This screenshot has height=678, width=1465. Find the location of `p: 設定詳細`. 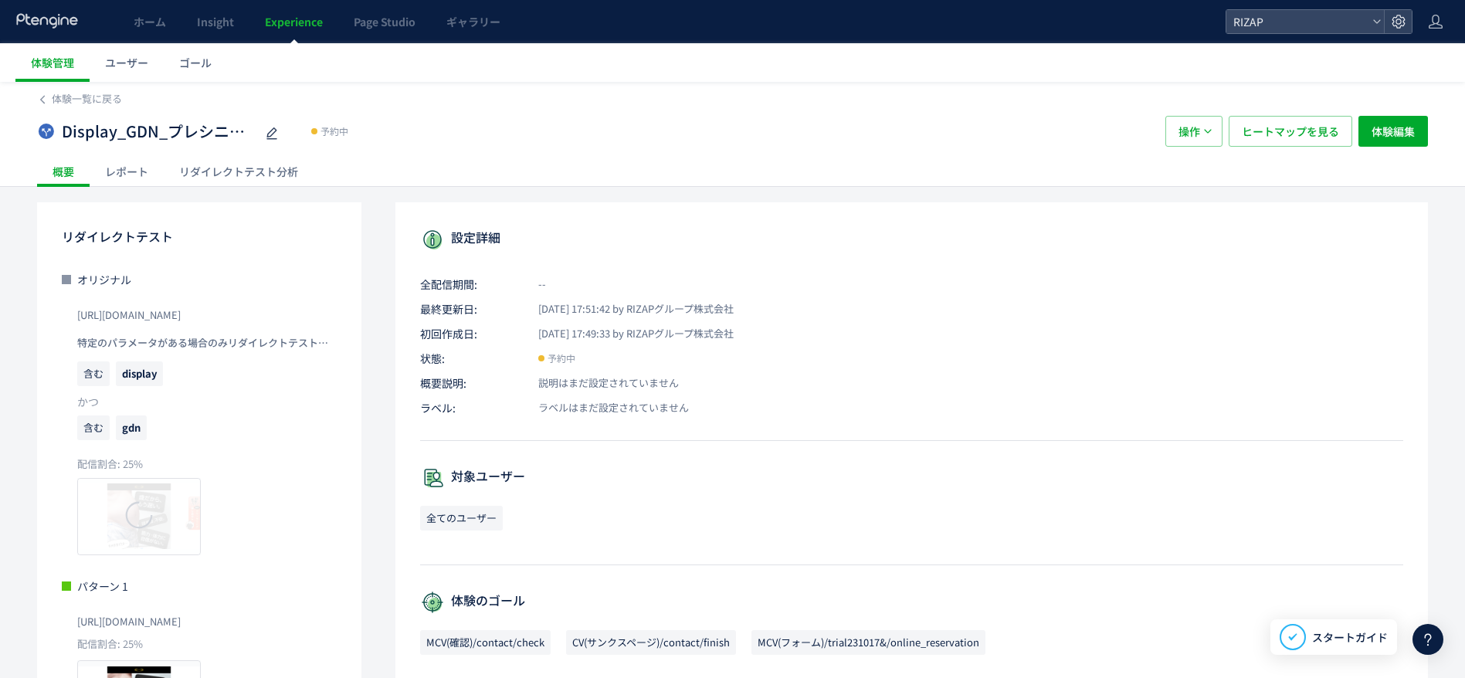

p: 設定詳細 is located at coordinates (911, 239).